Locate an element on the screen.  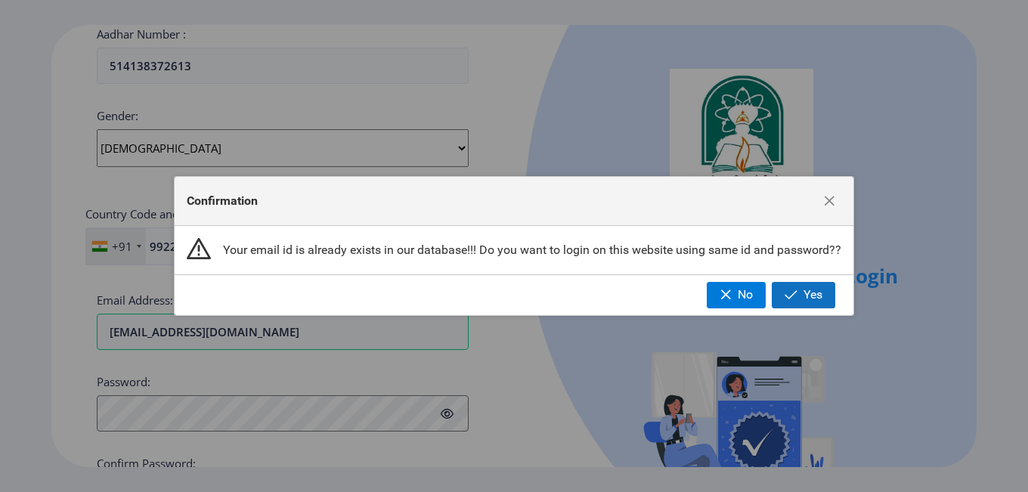
span: Yes is located at coordinates (812, 295).